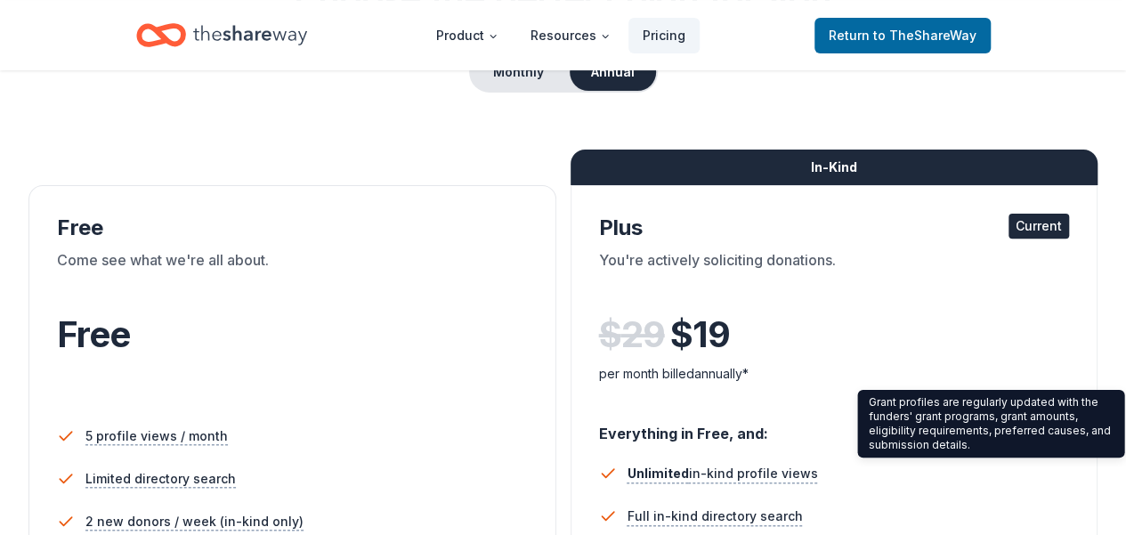 The width and height of the screenshot is (1126, 535). I want to click on a: Pricing, so click(664, 36).